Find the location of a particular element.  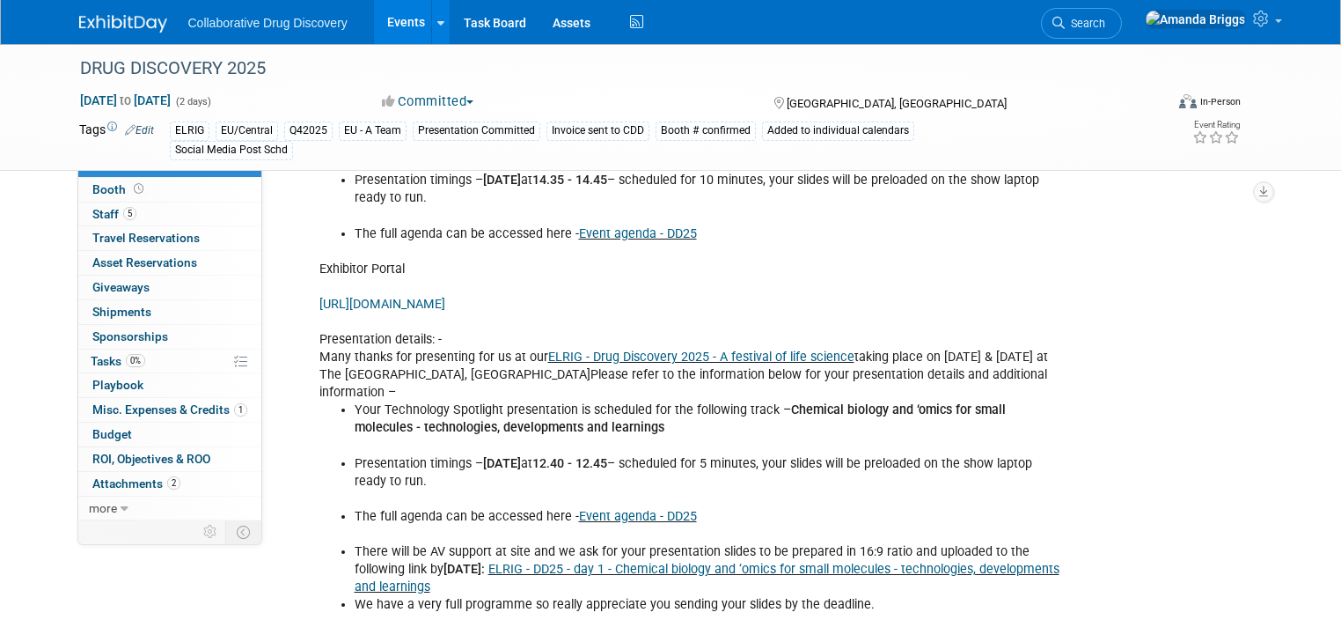

a: Travel Reservations is located at coordinates (170, 238).